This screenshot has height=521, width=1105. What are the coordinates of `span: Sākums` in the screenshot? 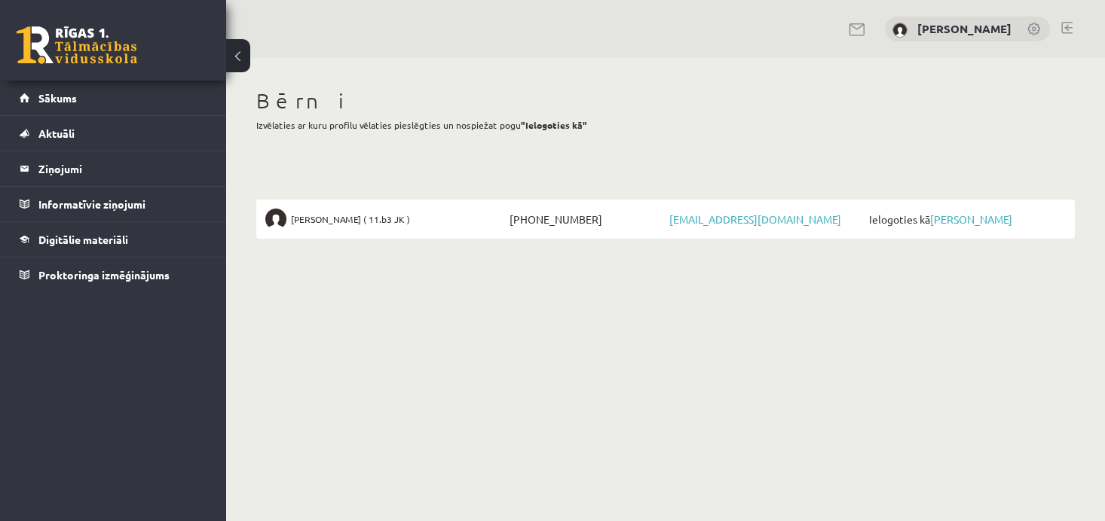 It's located at (57, 98).